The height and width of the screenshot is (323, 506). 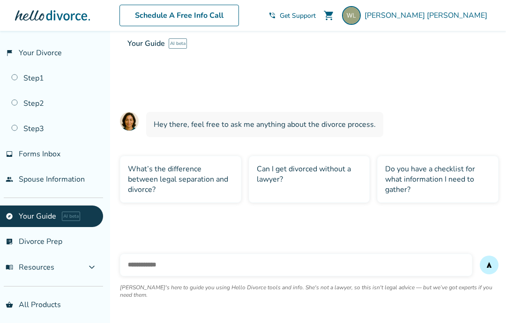 I want to click on span: inbox, so click(x=9, y=154).